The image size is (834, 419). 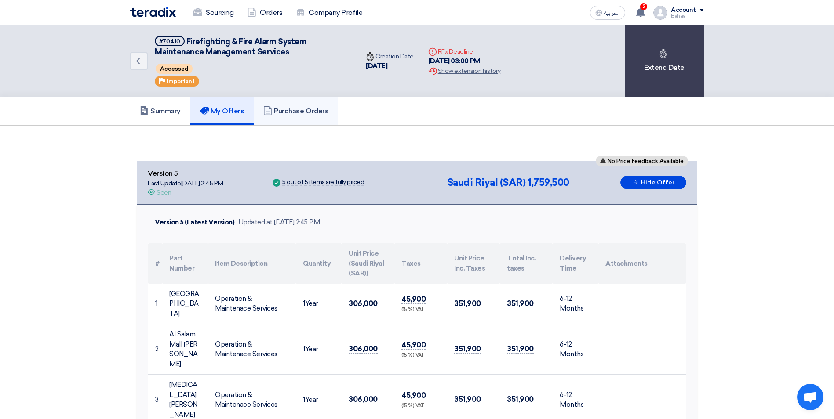 What do you see at coordinates (464, 51) in the screenshot?
I see `div: RFx Deadline` at bounding box center [464, 51].